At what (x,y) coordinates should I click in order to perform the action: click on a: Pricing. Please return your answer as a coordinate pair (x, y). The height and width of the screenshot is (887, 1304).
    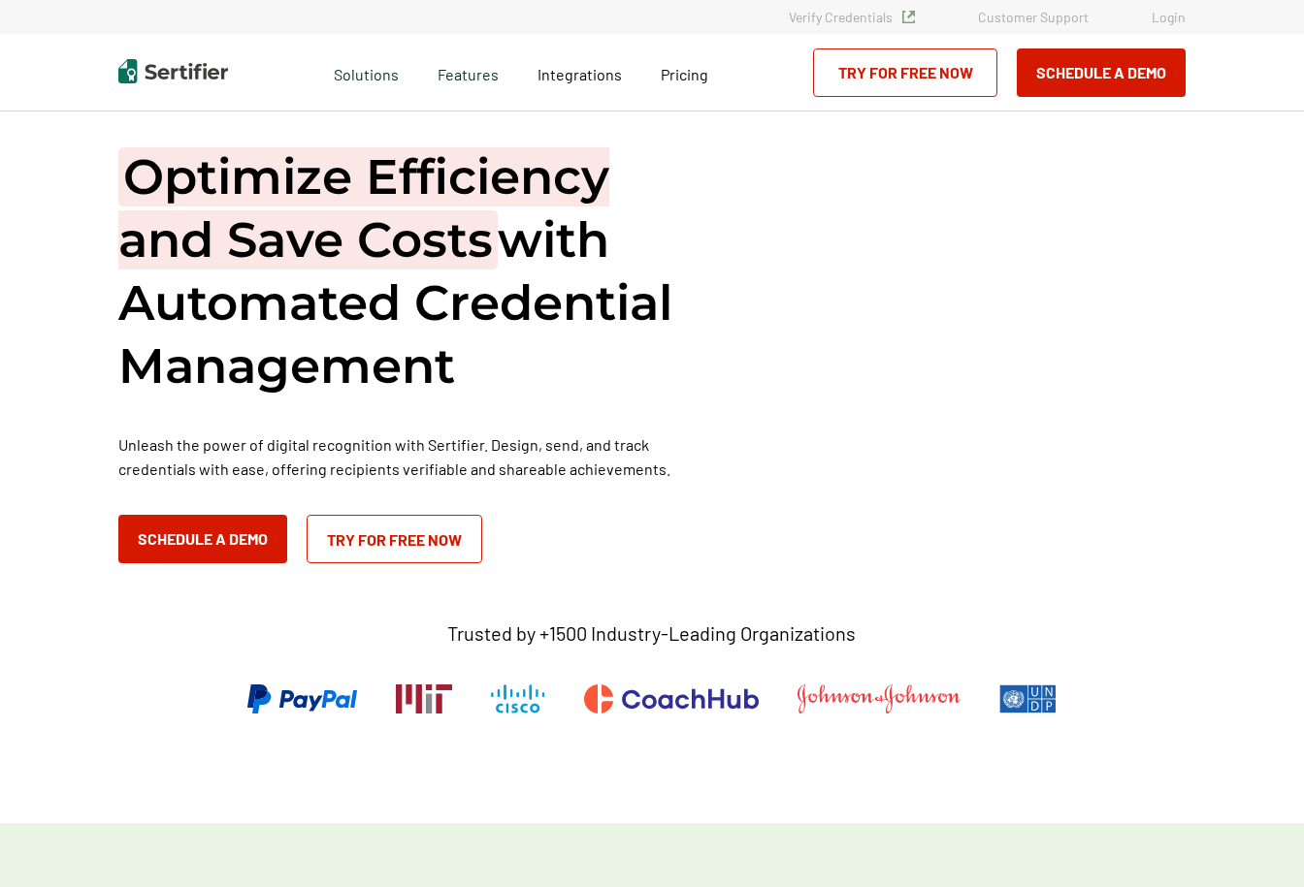
    Looking at the image, I should click on (684, 72).